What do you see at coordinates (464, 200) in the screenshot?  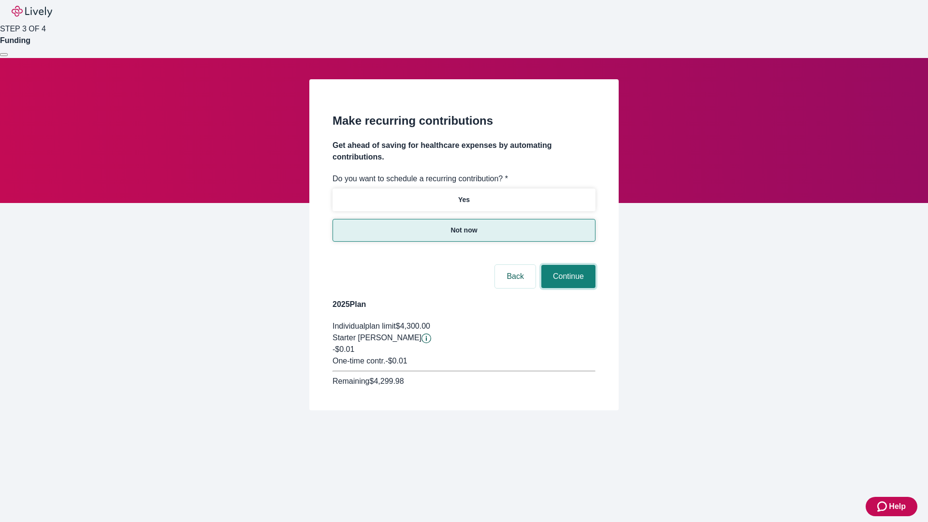 I see `button: Yes` at bounding box center [464, 200].